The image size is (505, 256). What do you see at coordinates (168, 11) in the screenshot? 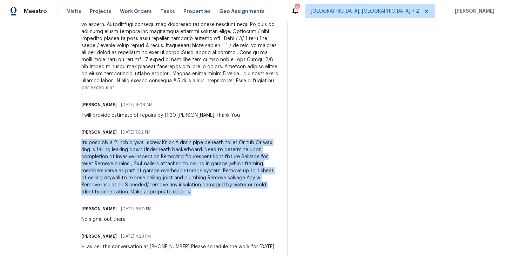
I see `span: Tasks` at bounding box center [168, 11].